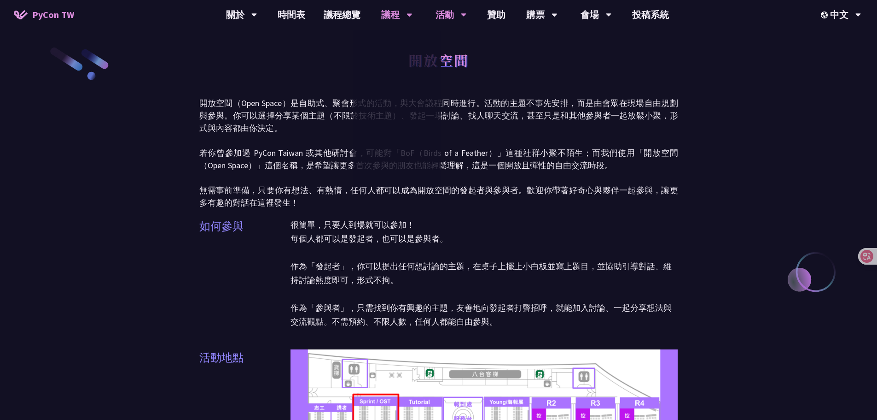 Image resolution: width=877 pixels, height=420 pixels. I want to click on img: Locale Icon, so click(826, 15).